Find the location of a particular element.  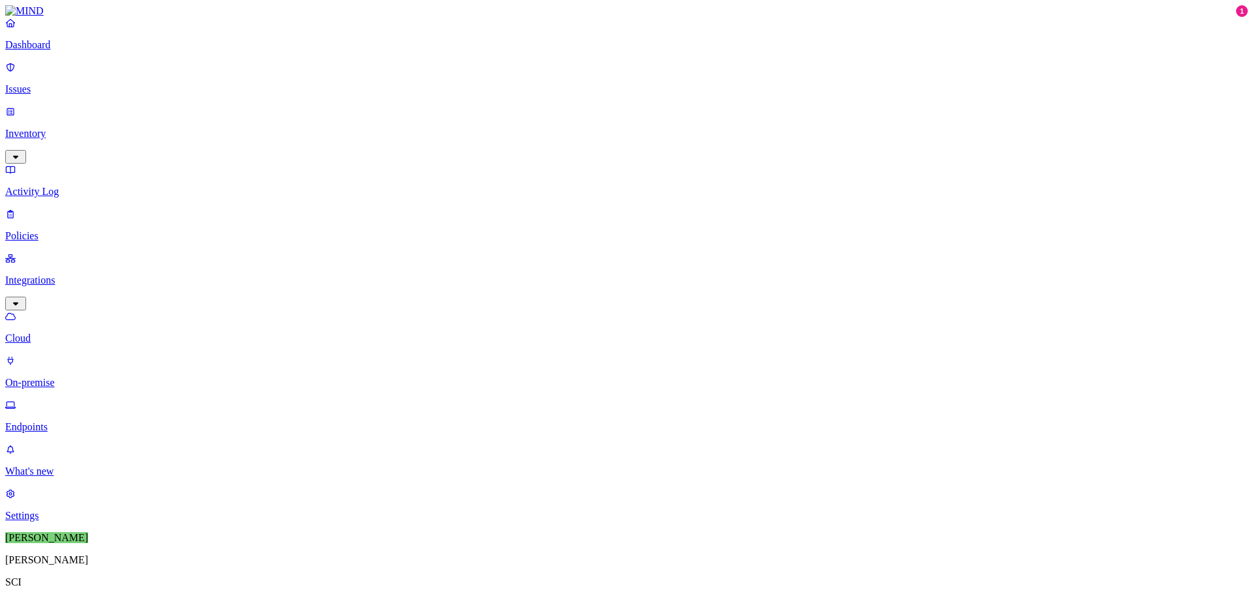

p: Inventory is located at coordinates (626, 134).